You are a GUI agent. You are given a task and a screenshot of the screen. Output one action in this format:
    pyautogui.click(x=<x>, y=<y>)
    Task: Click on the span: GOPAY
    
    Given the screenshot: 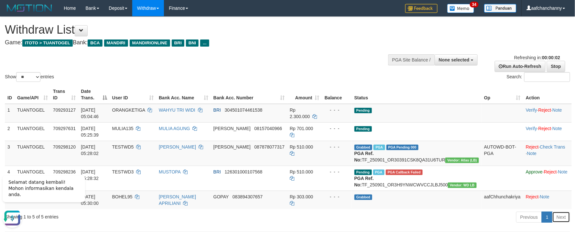 What is the action you would take?
    pyautogui.click(x=221, y=196)
    